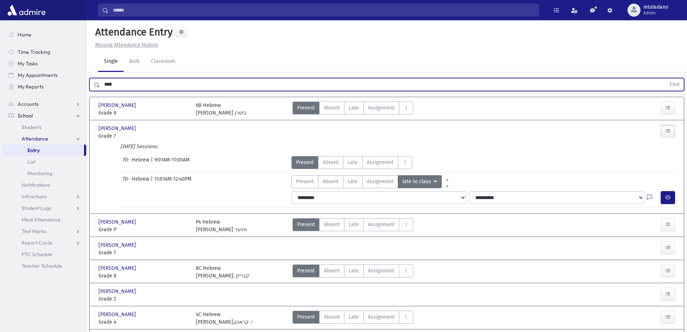  Describe the element at coordinates (38, 75) in the screenshot. I see `span: My Appointments` at that location.